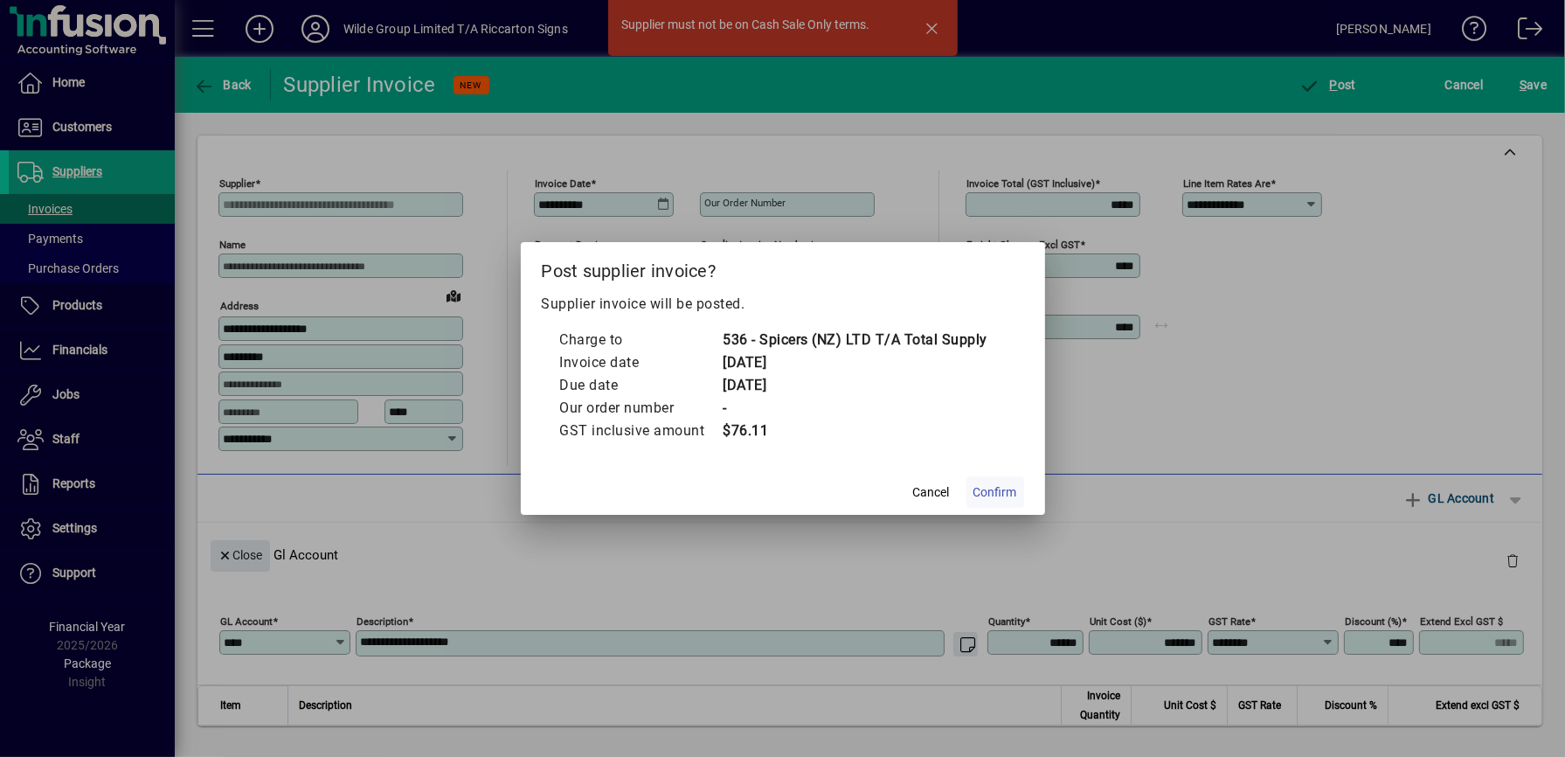  Describe the element at coordinates (641, 385) in the screenshot. I see `td: Due date` at that location.